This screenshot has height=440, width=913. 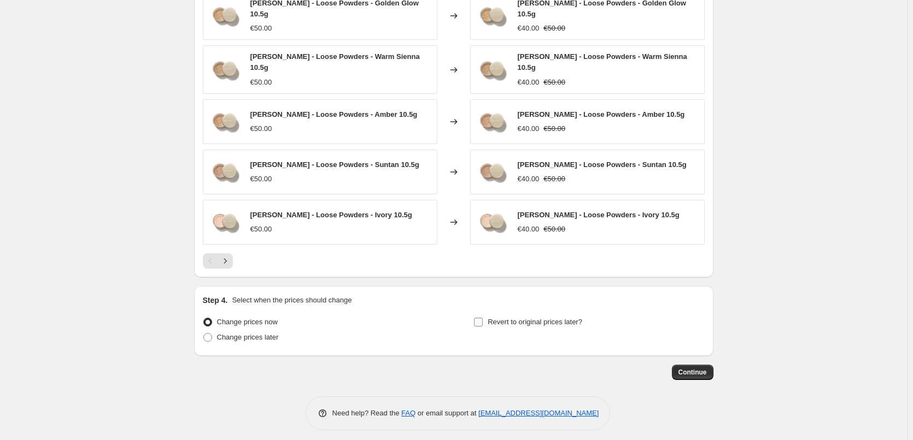 What do you see at coordinates (217, 261) in the screenshot?
I see `nav: Pagination` at bounding box center [217, 261].